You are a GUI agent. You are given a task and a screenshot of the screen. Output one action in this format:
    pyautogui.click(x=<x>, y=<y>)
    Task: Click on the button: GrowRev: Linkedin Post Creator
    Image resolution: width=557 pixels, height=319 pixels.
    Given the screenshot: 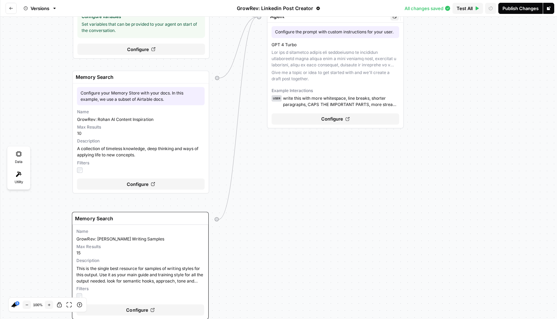 What is the action you would take?
    pyautogui.click(x=278, y=8)
    